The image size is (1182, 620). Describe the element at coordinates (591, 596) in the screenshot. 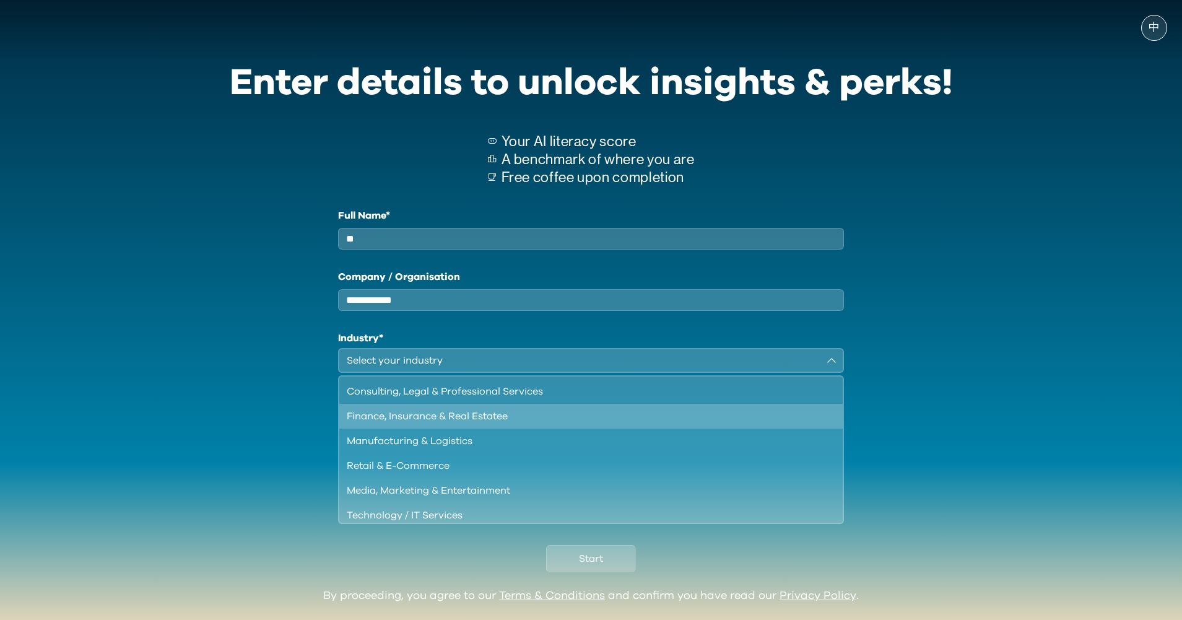

I see `div: By proceeding, you agree to our and confirm you have read our .` at that location.